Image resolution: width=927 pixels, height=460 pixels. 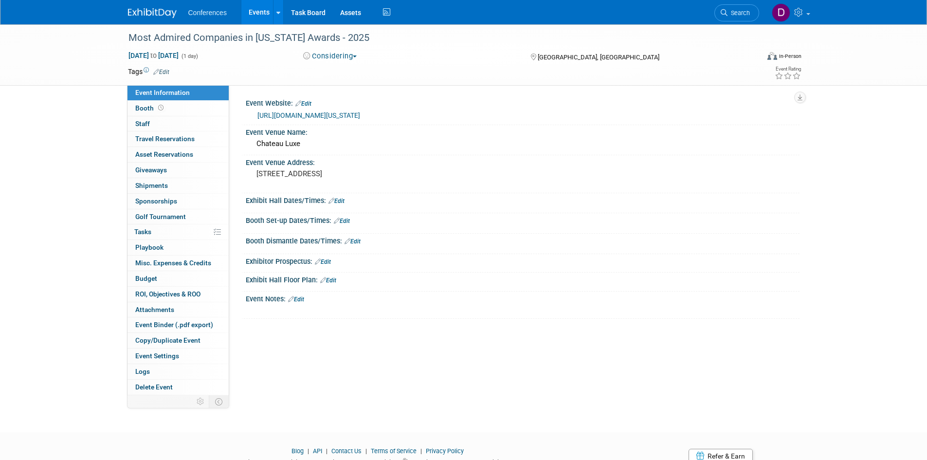 What do you see at coordinates (165, 139) in the screenshot?
I see `span: Travel Reservations` at bounding box center [165, 139].